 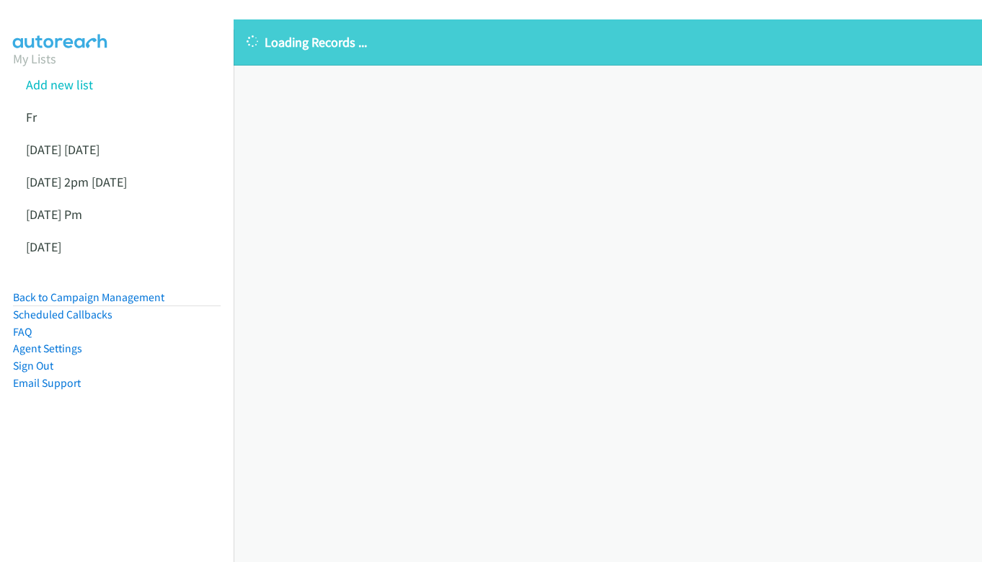 I want to click on p: Loading Records ..., so click(x=608, y=42).